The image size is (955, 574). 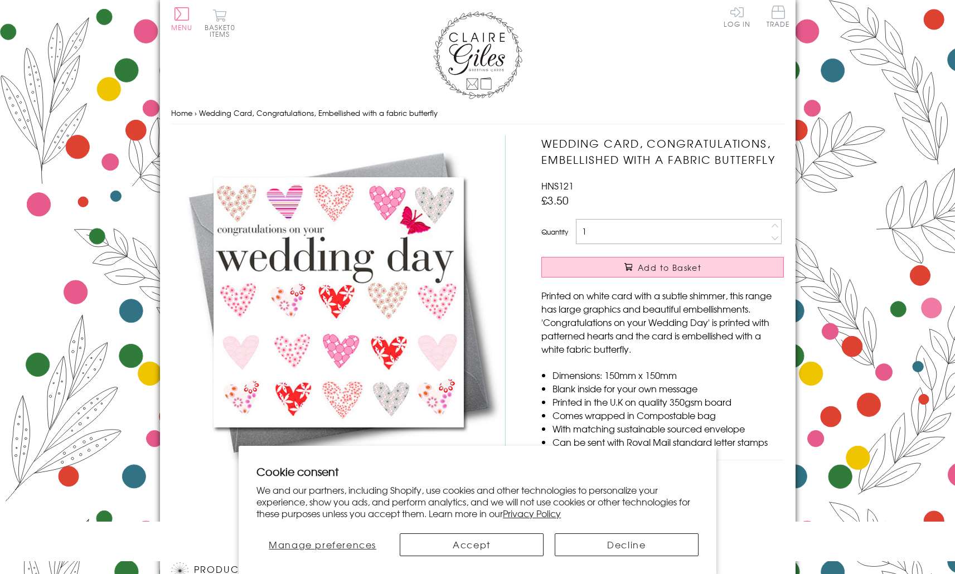 I want to click on span: Menu, so click(x=182, y=27).